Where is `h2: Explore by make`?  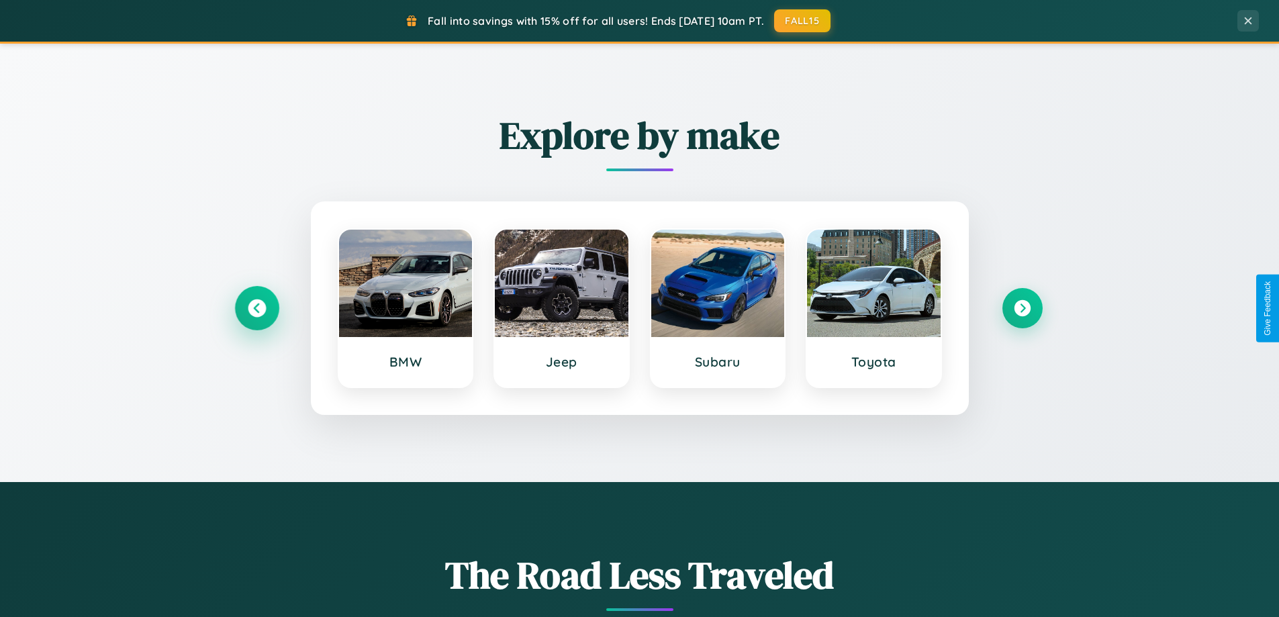
h2: Explore by make is located at coordinates (640, 135).